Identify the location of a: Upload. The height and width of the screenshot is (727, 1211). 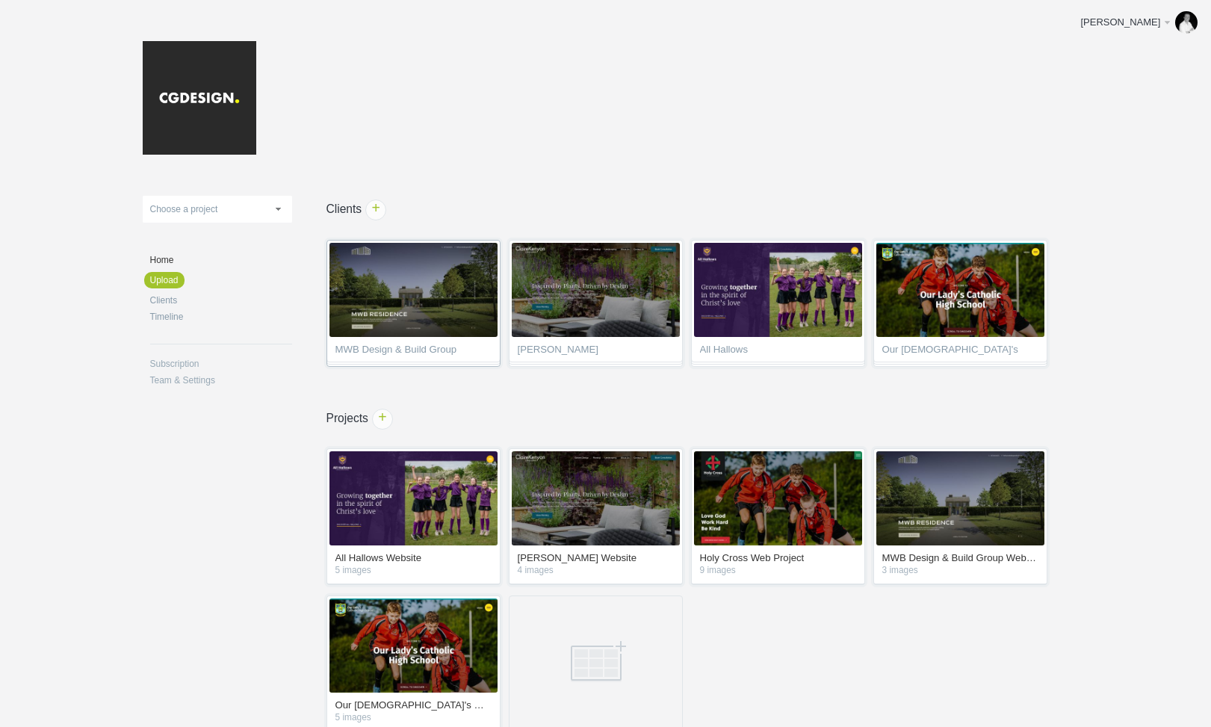
(164, 280).